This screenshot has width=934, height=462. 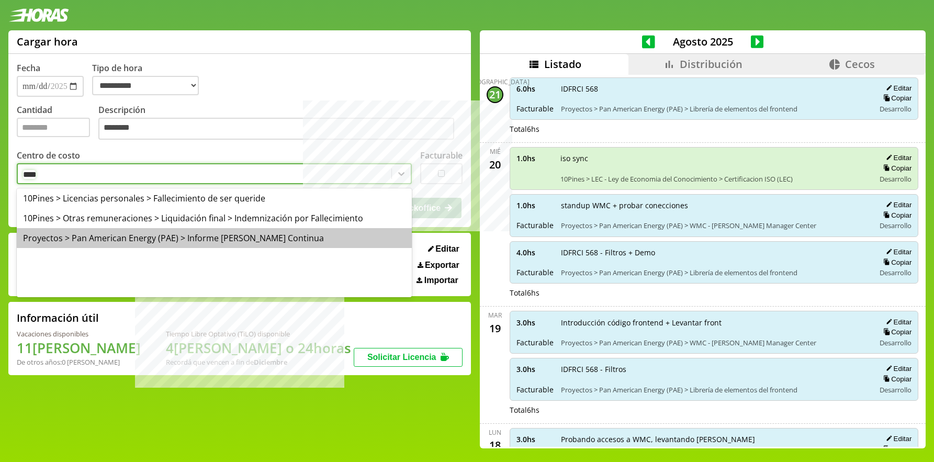 I want to click on span: Listado, so click(x=563, y=64).